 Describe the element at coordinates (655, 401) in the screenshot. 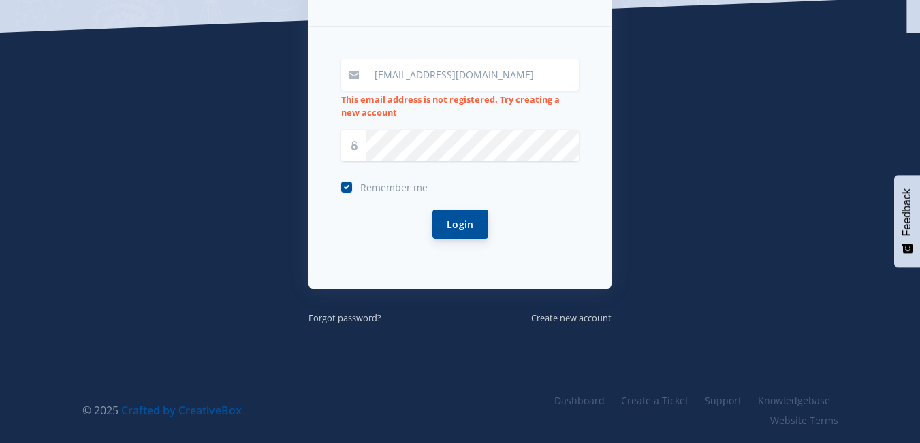

I see `a: Create a Ticket` at that location.